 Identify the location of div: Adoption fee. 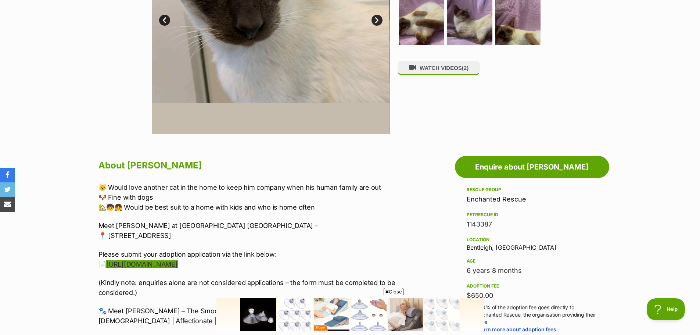
(532, 286).